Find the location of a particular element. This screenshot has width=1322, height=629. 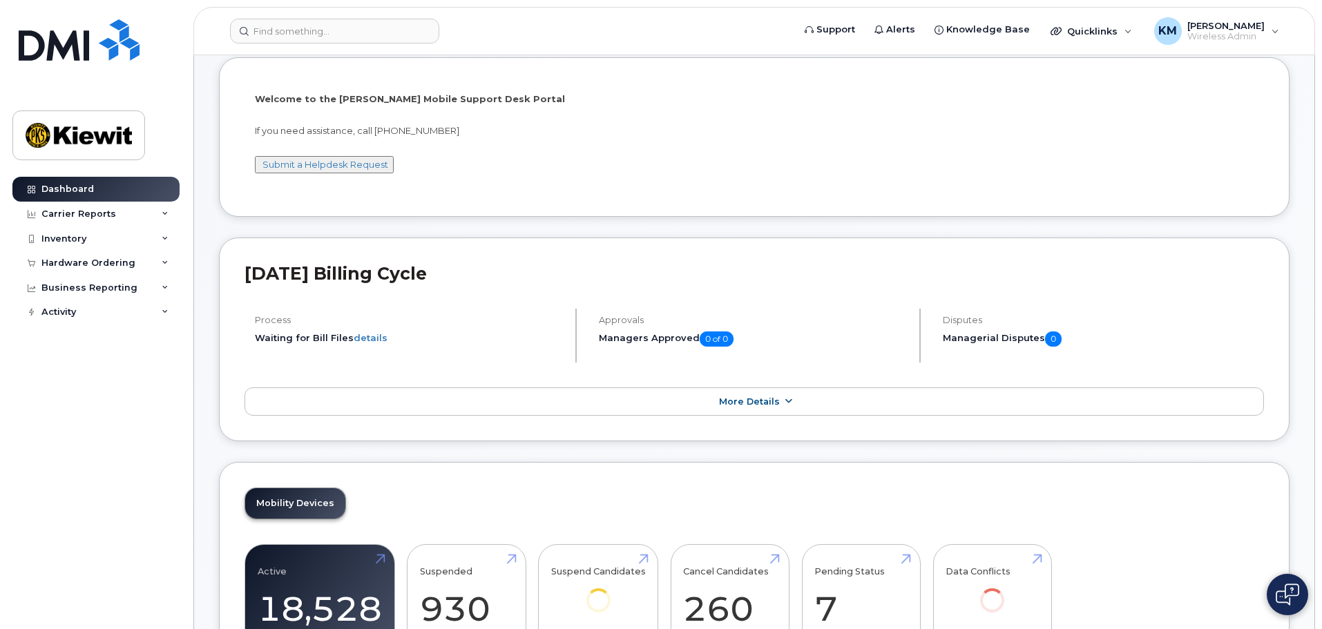

a: Support is located at coordinates (830, 30).